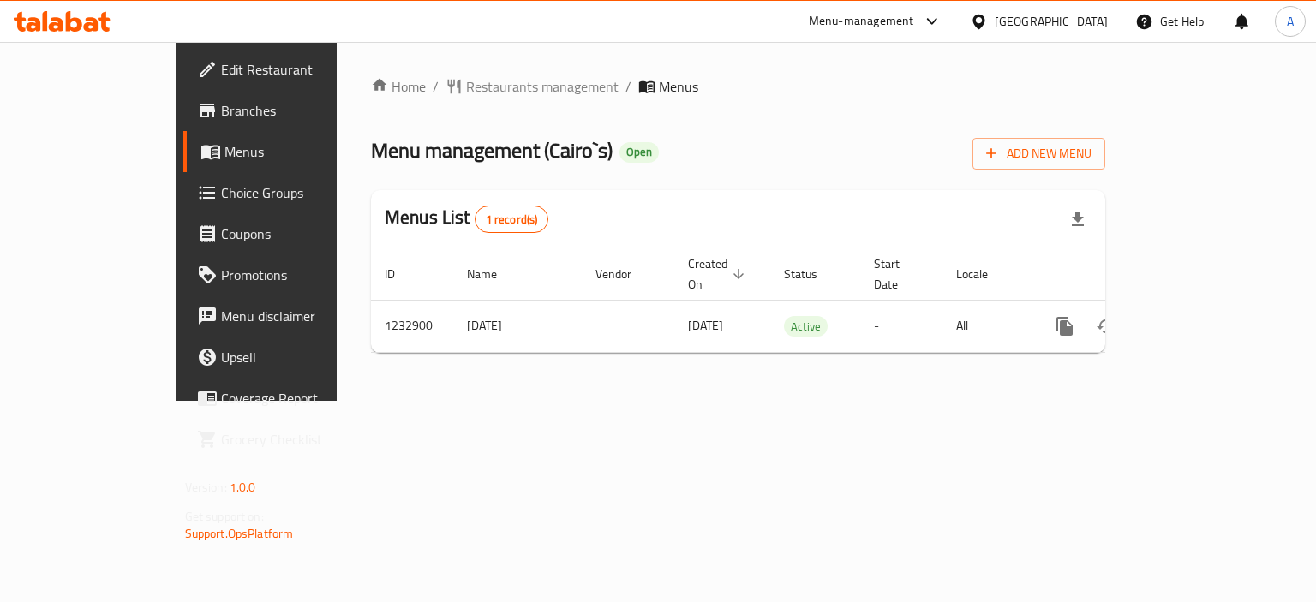 The width and height of the screenshot is (1316, 602). Describe the element at coordinates (1126, 274) in the screenshot. I see `th: Actions` at that location.